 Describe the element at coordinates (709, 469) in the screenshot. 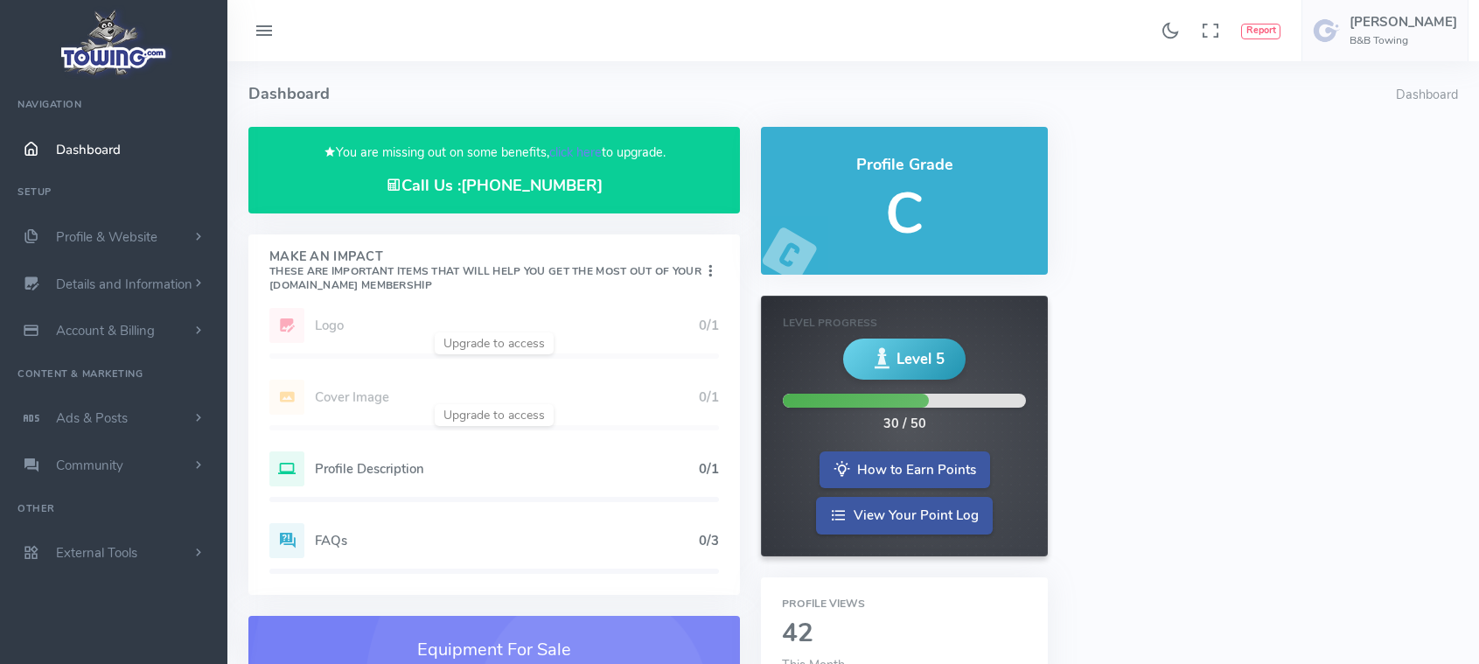

I see `h5: 0/1` at that location.